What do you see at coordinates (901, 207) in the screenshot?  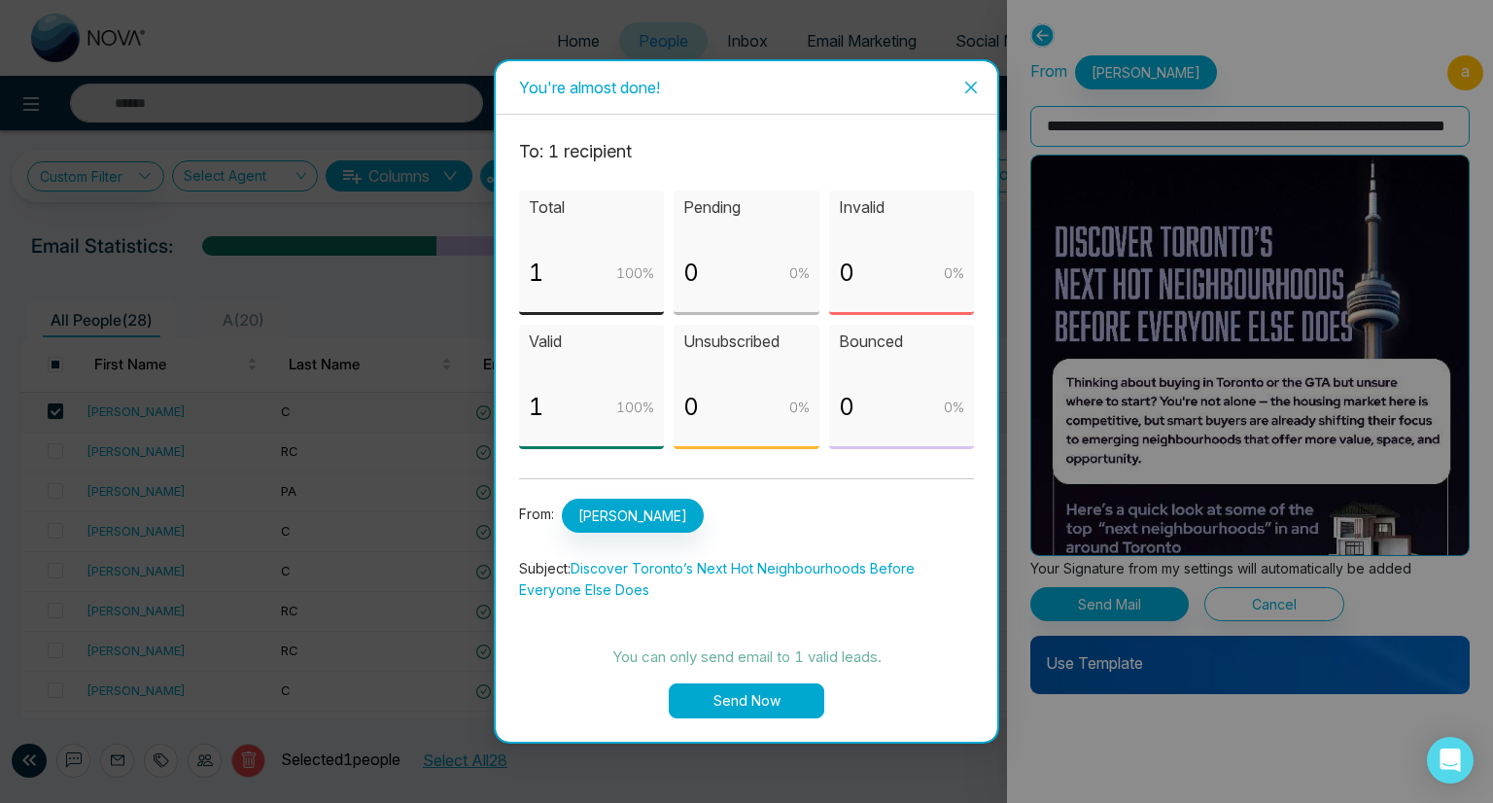 I see `p: Invalid` at bounding box center [901, 207].